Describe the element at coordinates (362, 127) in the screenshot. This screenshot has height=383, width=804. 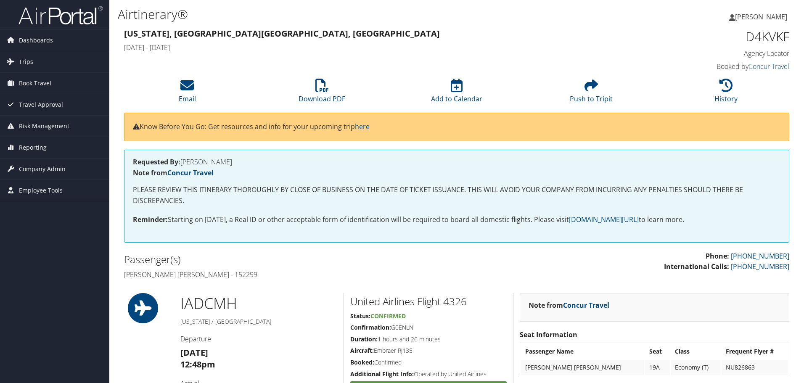
I see `a: here` at that location.